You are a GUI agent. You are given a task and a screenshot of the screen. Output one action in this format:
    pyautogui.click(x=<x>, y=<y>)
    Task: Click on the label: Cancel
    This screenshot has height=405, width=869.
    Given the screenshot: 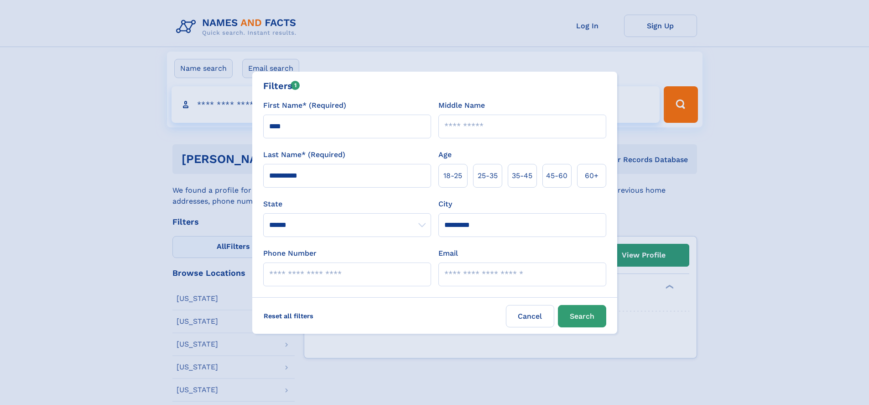 What is the action you would take?
    pyautogui.click(x=530, y=316)
    